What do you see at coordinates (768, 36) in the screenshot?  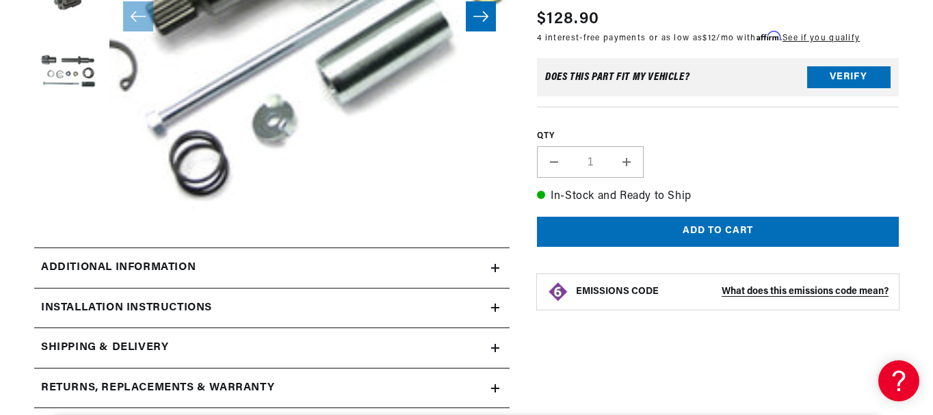 I see `span: Affirm` at bounding box center [768, 36].